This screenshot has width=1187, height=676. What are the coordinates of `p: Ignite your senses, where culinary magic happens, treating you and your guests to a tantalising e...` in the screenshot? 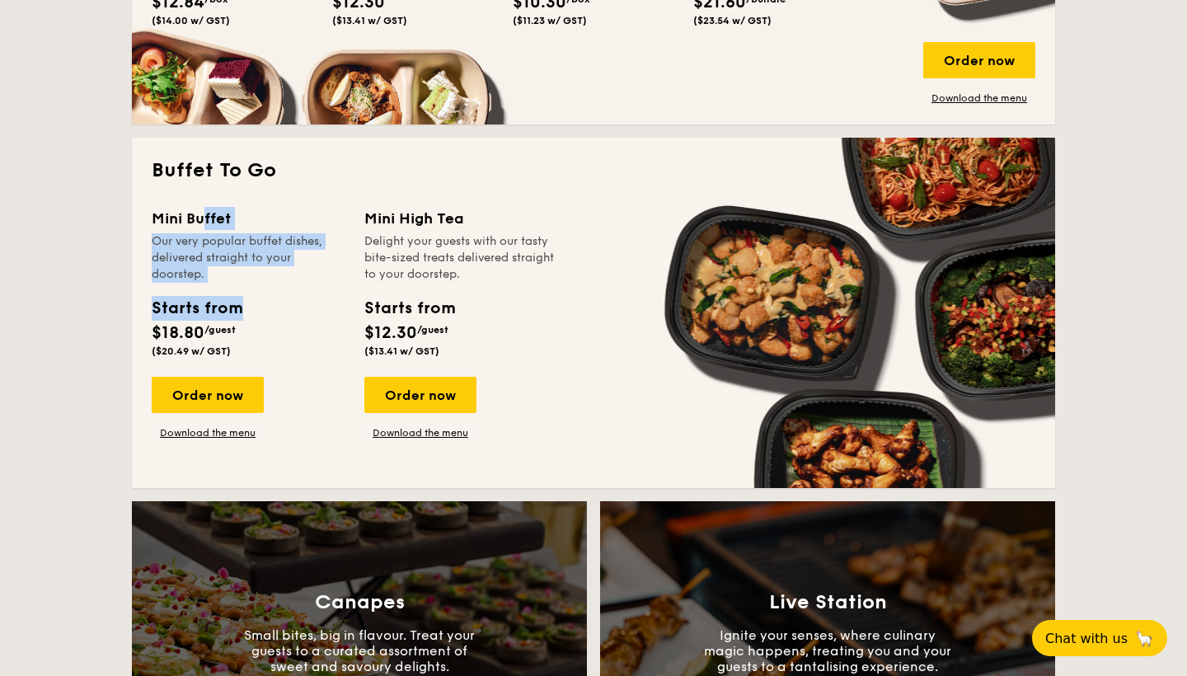 It's located at (828, 650).